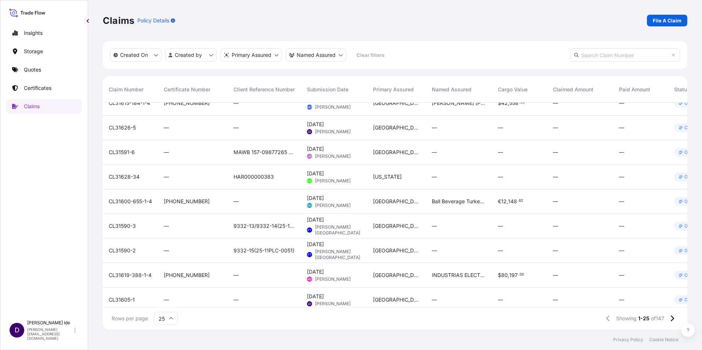 The height and width of the screenshot is (350, 702). I want to click on span: 80, so click(504, 275).